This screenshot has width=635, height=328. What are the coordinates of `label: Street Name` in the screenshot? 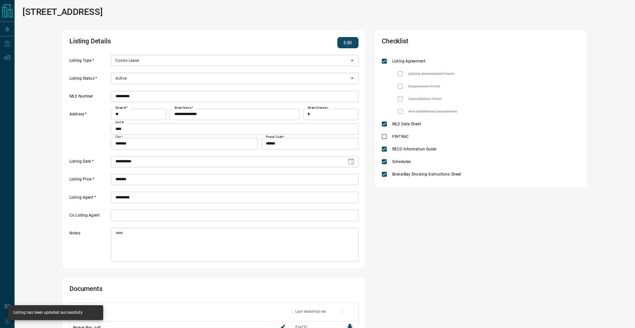 It's located at (183, 108).